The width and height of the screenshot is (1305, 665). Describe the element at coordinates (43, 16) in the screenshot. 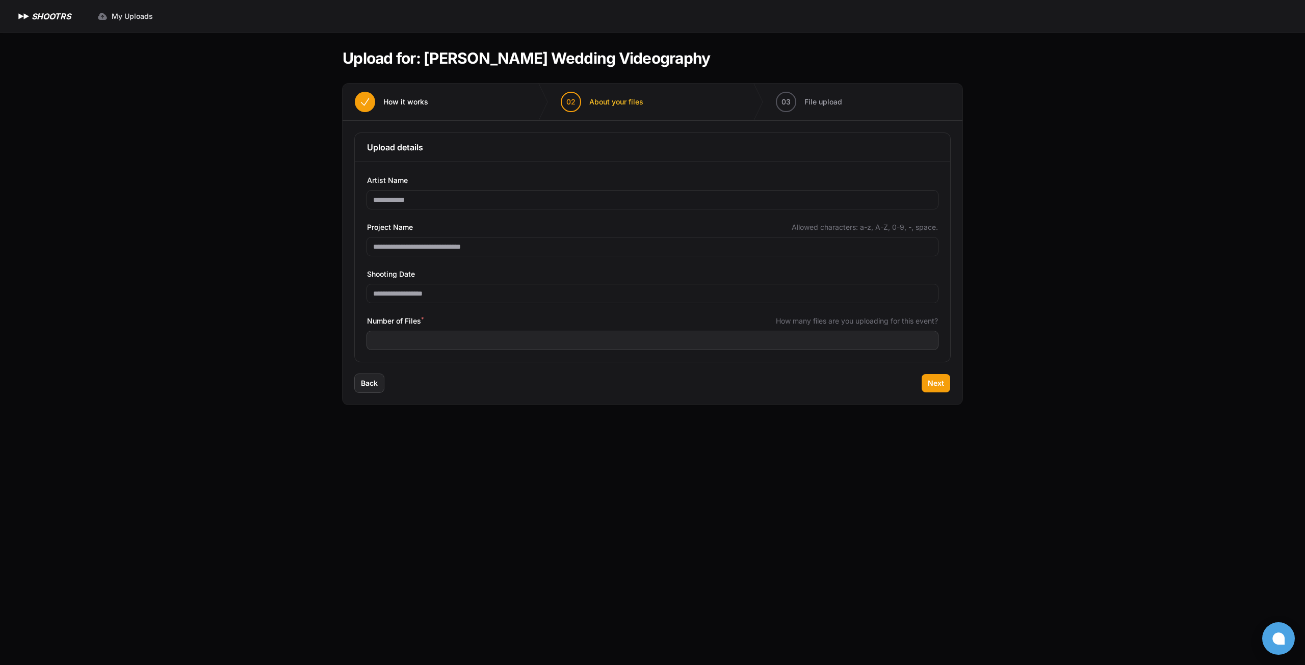

I see `a: SHOOTRS SHOOTRS` at that location.